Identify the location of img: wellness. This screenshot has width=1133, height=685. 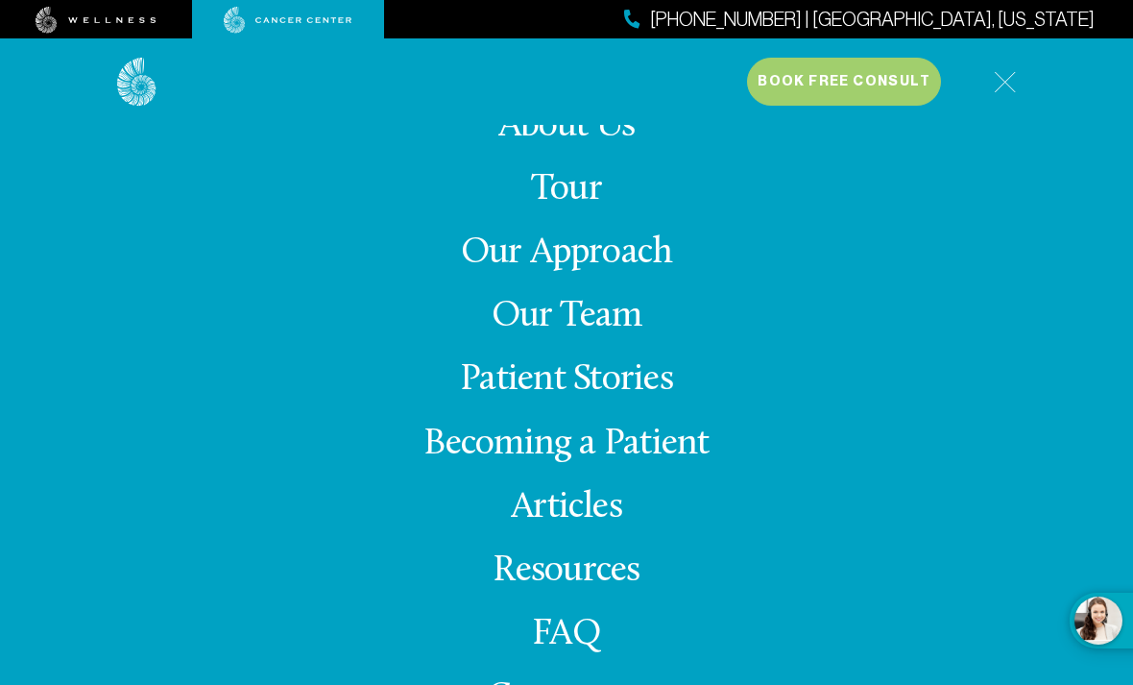
(96, 20).